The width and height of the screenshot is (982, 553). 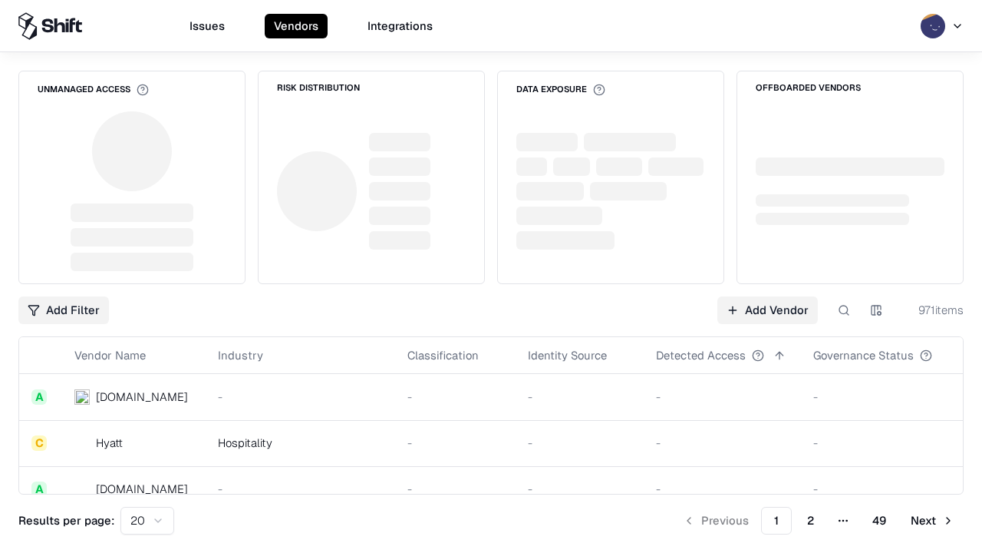 What do you see at coordinates (933, 309) in the screenshot?
I see `div: 971 items` at bounding box center [933, 309].